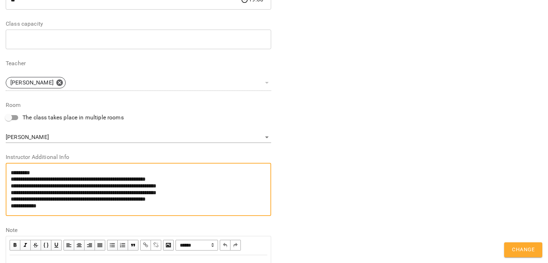 This screenshot has width=548, height=263. What do you see at coordinates (89, 245) in the screenshot?
I see `button: Align Right` at bounding box center [89, 245].